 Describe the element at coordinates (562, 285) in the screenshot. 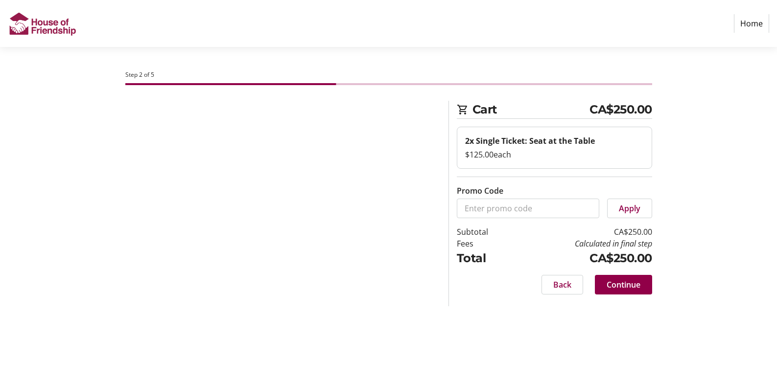

I see `button: Back` at that location.